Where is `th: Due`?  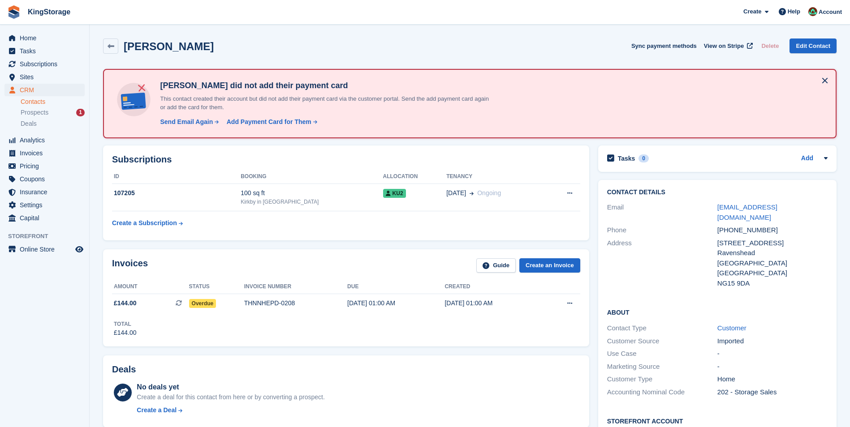 th: Due is located at coordinates (396, 287).